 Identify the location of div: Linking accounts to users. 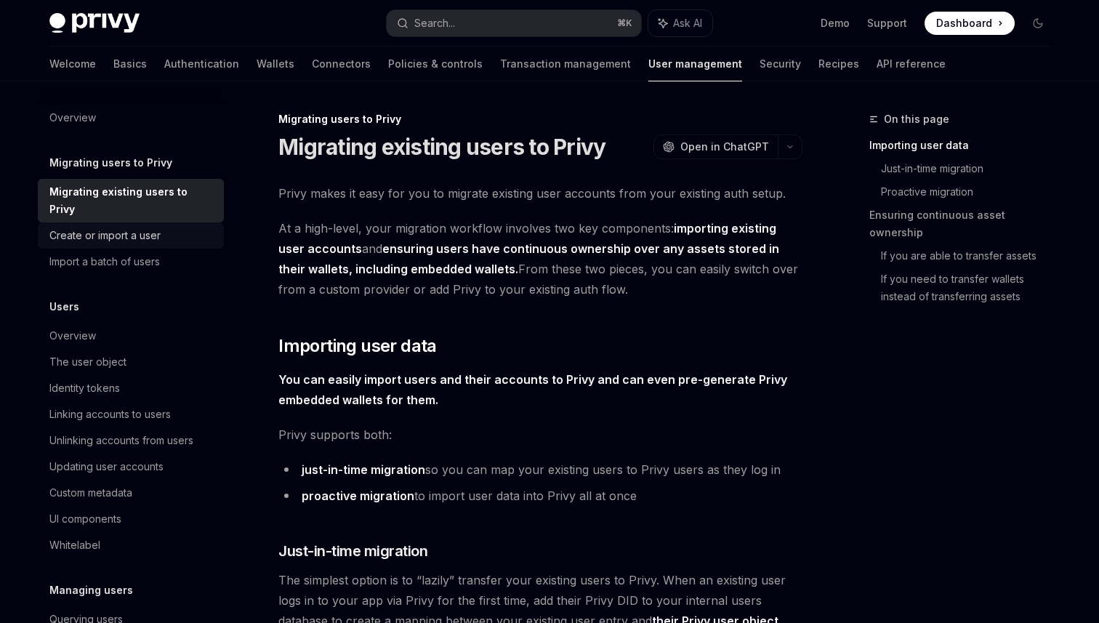
(110, 414).